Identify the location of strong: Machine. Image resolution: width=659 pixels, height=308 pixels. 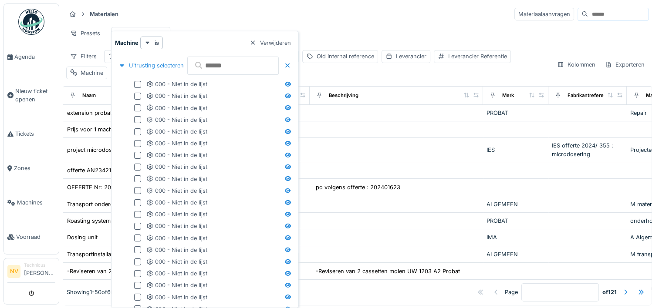
(127, 43).